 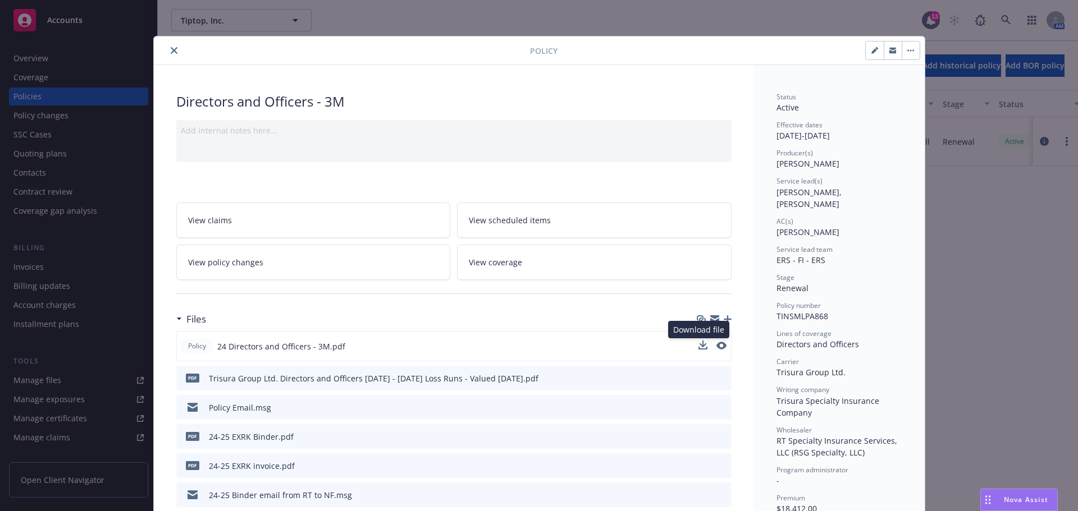 What do you see at coordinates (454, 130) in the screenshot?
I see `div: Add internal notes here...` at bounding box center [454, 130].